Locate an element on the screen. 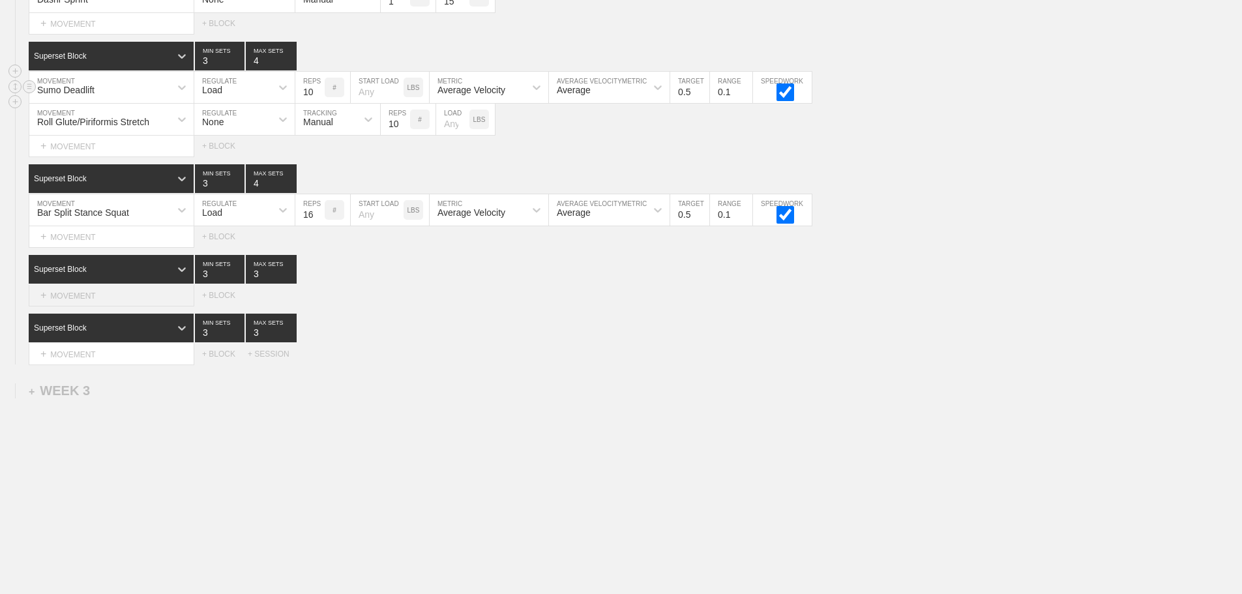 The image size is (1242, 594). div: Roll Glute/Piriformis Stretch is located at coordinates (93, 122).